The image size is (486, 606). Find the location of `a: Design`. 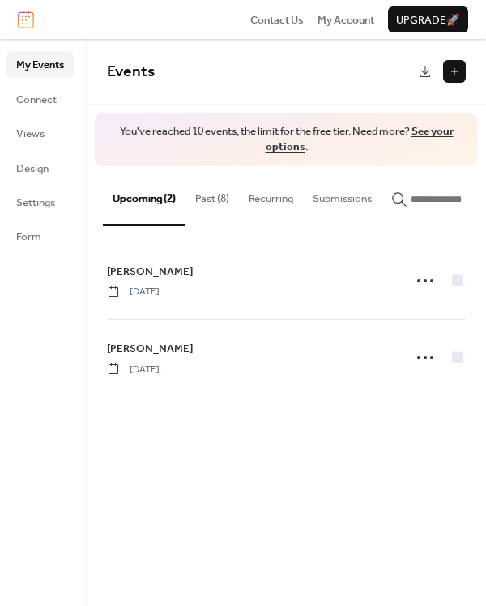

a: Design is located at coordinates (40, 168).